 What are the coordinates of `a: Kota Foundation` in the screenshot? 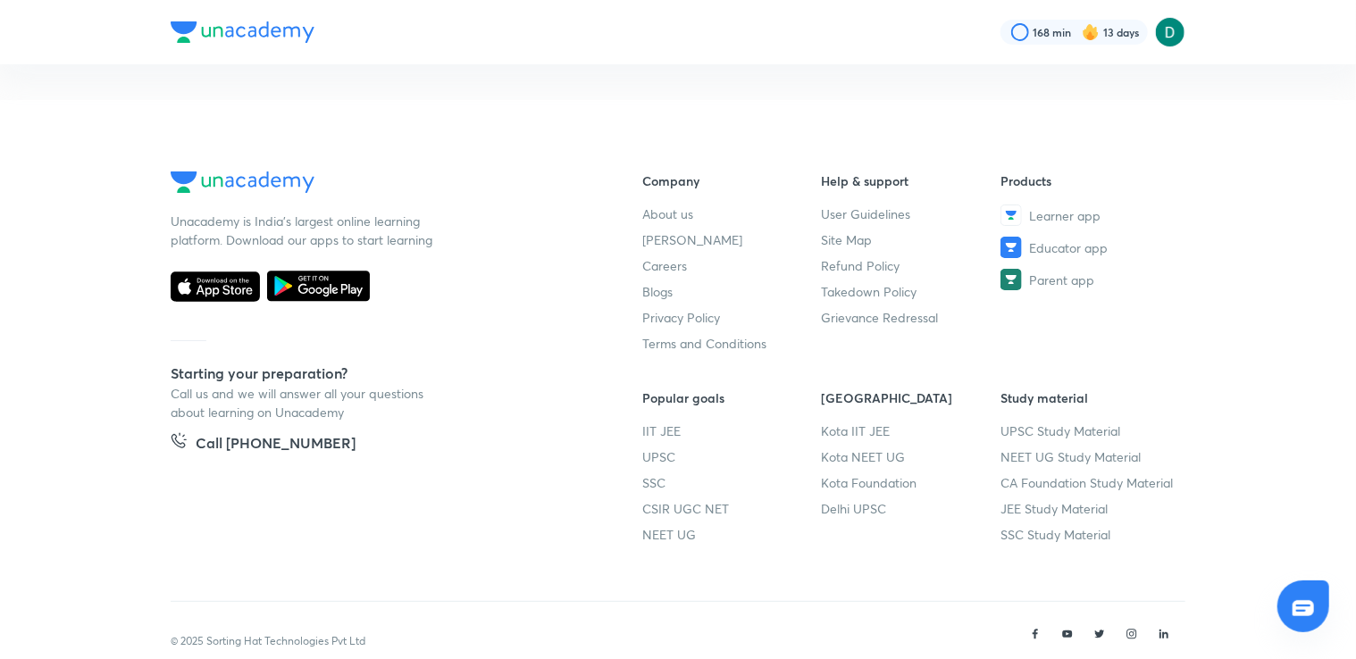 It's located at (911, 482).